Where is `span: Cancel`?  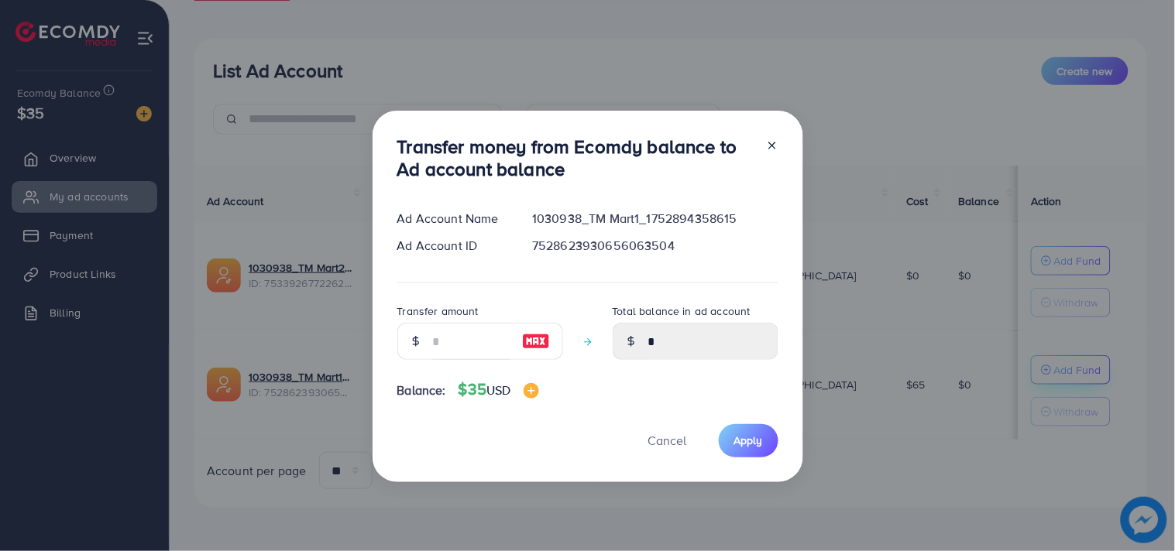 span: Cancel is located at coordinates (668, 441).